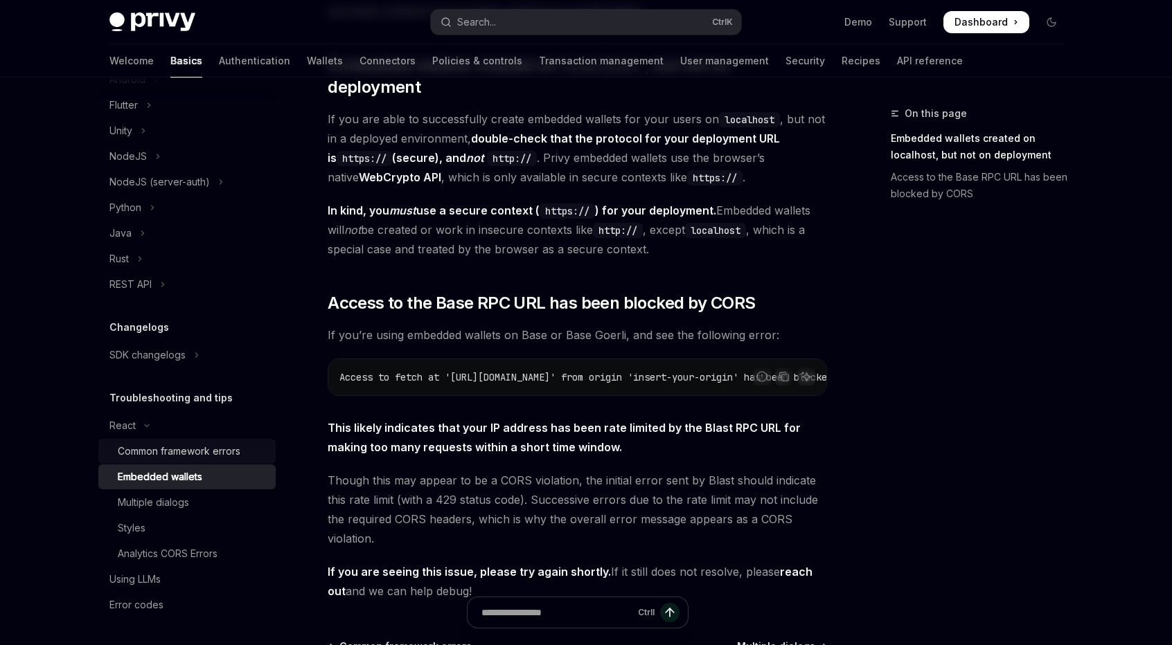 Image resolution: width=1172 pixels, height=645 pixels. What do you see at coordinates (907, 22) in the screenshot?
I see `a: Support` at bounding box center [907, 22].